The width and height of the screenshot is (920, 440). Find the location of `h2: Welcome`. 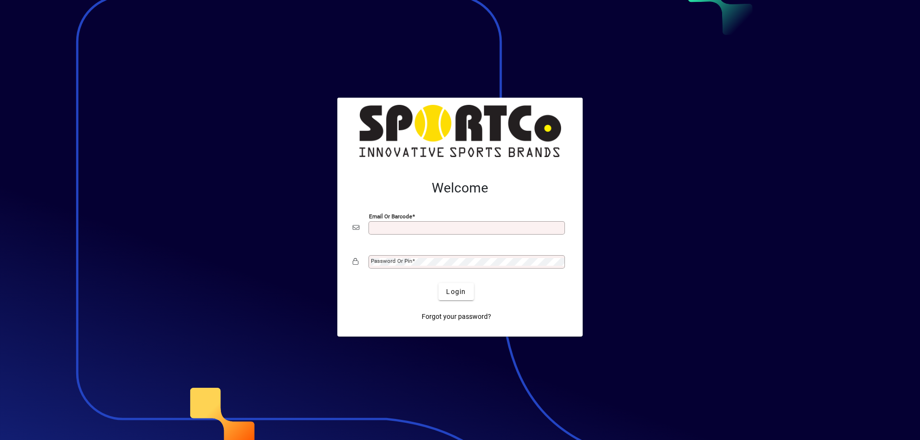

h2: Welcome is located at coordinates (460, 188).